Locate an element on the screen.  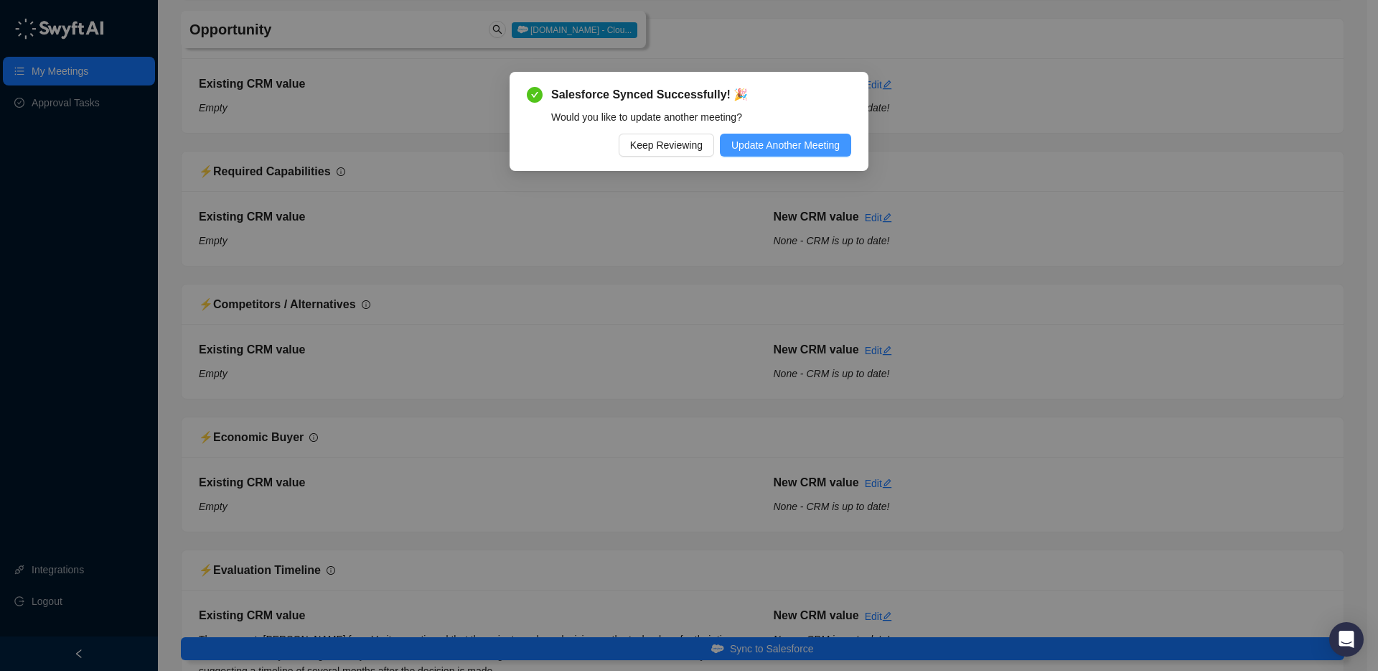
button: Update Another Meeting is located at coordinates (785, 145).